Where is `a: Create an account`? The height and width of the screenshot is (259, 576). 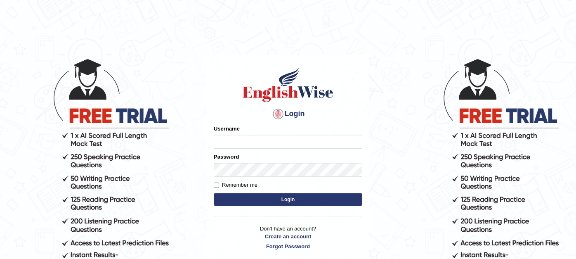 a: Create an account is located at coordinates (288, 236).